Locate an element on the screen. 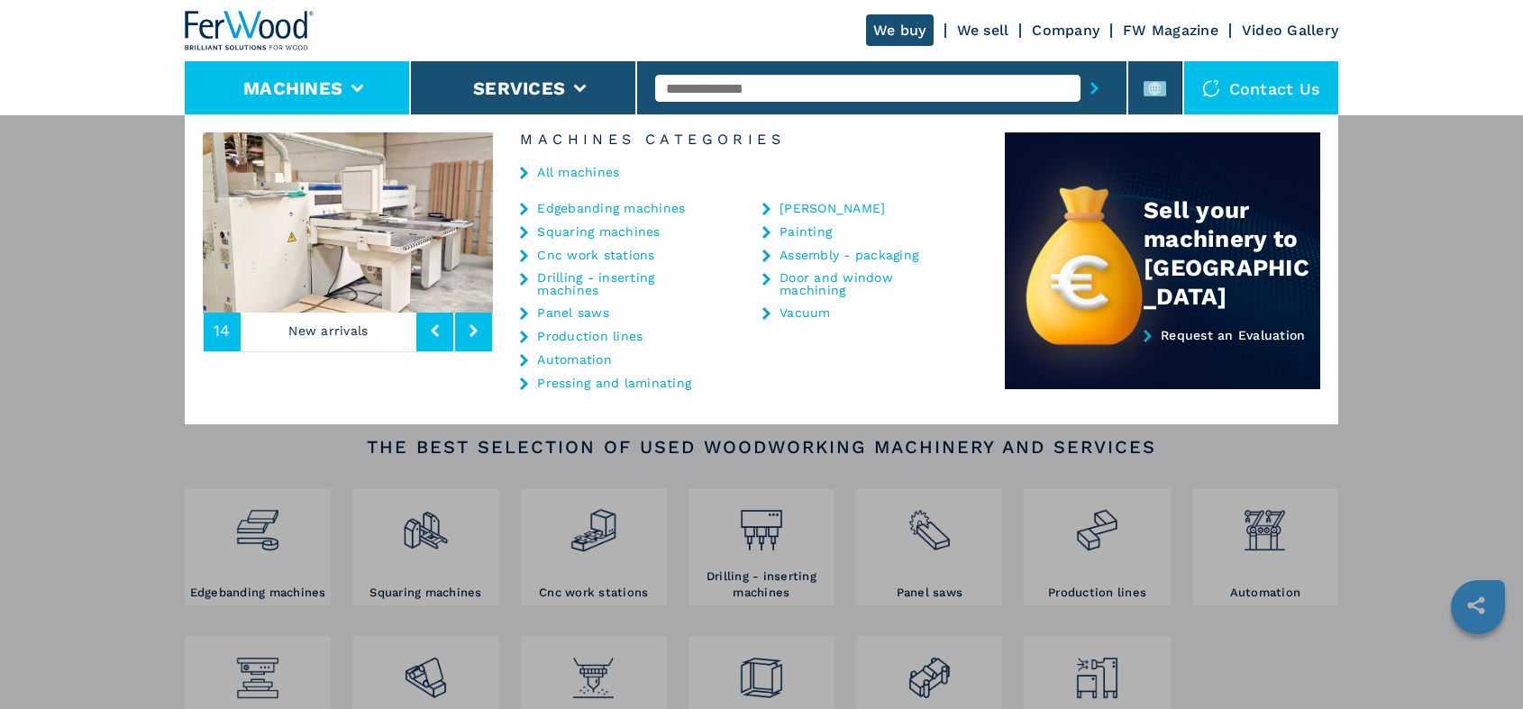 This screenshot has width=1523, height=709. a: Company is located at coordinates (1065, 30).